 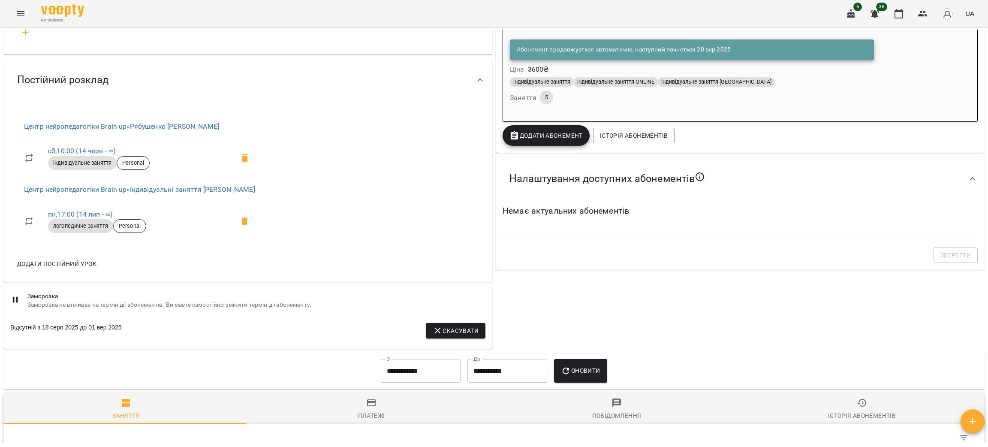 What do you see at coordinates (456, 331) in the screenshot?
I see `span: Скасувати` at bounding box center [456, 331].